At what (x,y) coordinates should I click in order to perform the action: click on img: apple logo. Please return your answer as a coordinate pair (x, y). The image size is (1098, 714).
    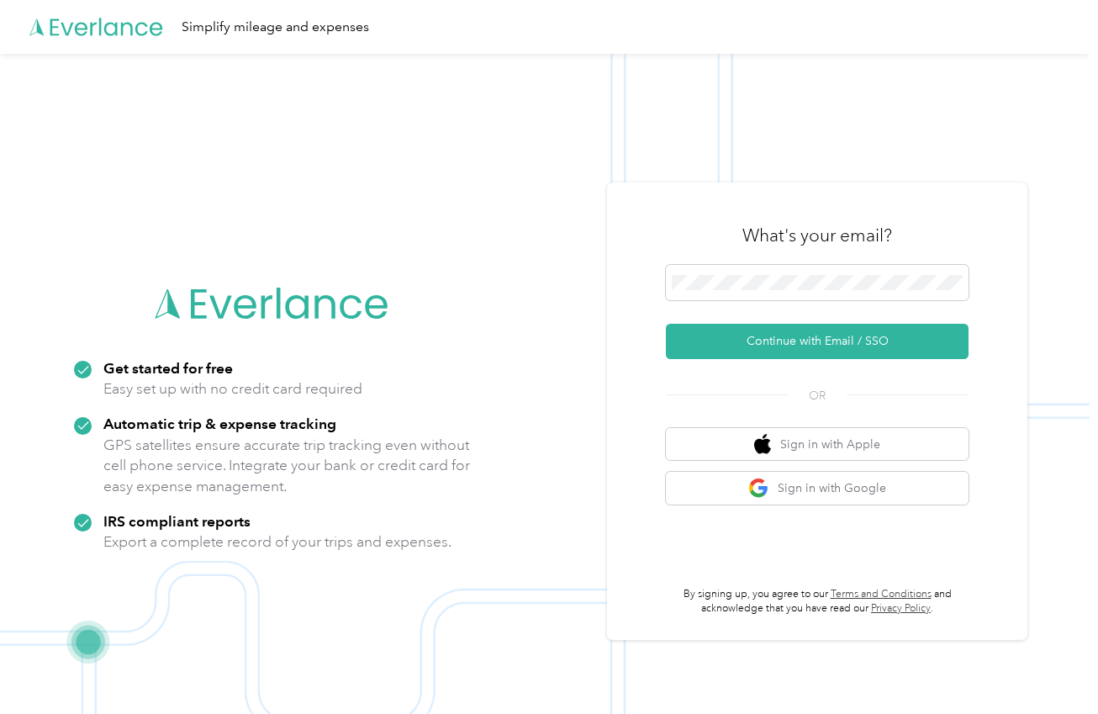
    Looking at the image, I should click on (763, 444).